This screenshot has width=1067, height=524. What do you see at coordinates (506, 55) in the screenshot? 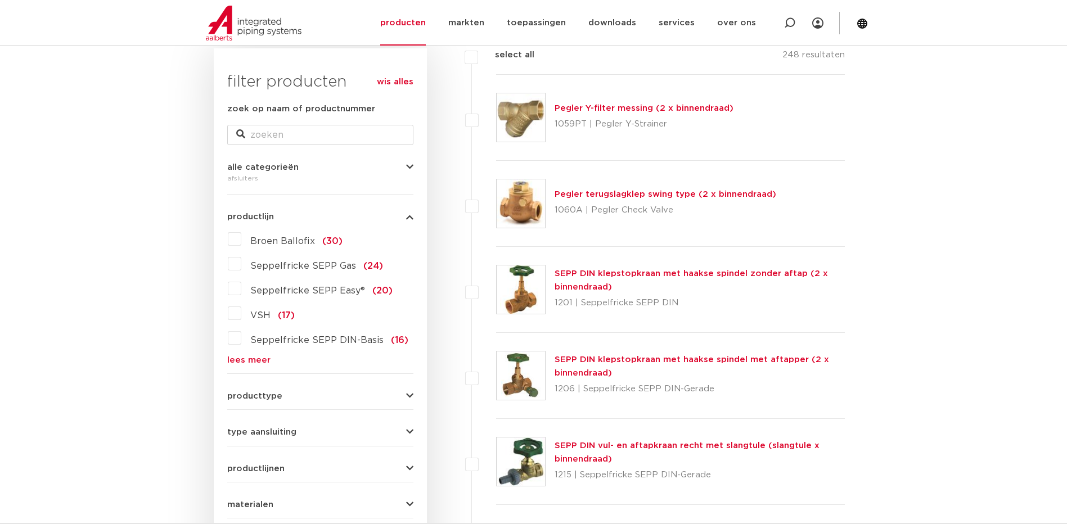
I see `label: select all` at bounding box center [506, 55].